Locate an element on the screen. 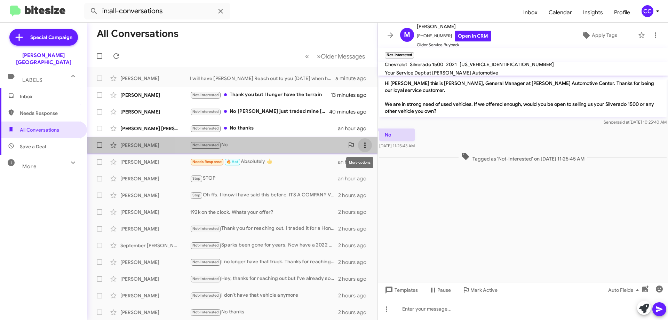 The image size is (668, 320). div: 40 minutes ago is located at coordinates (351, 112).